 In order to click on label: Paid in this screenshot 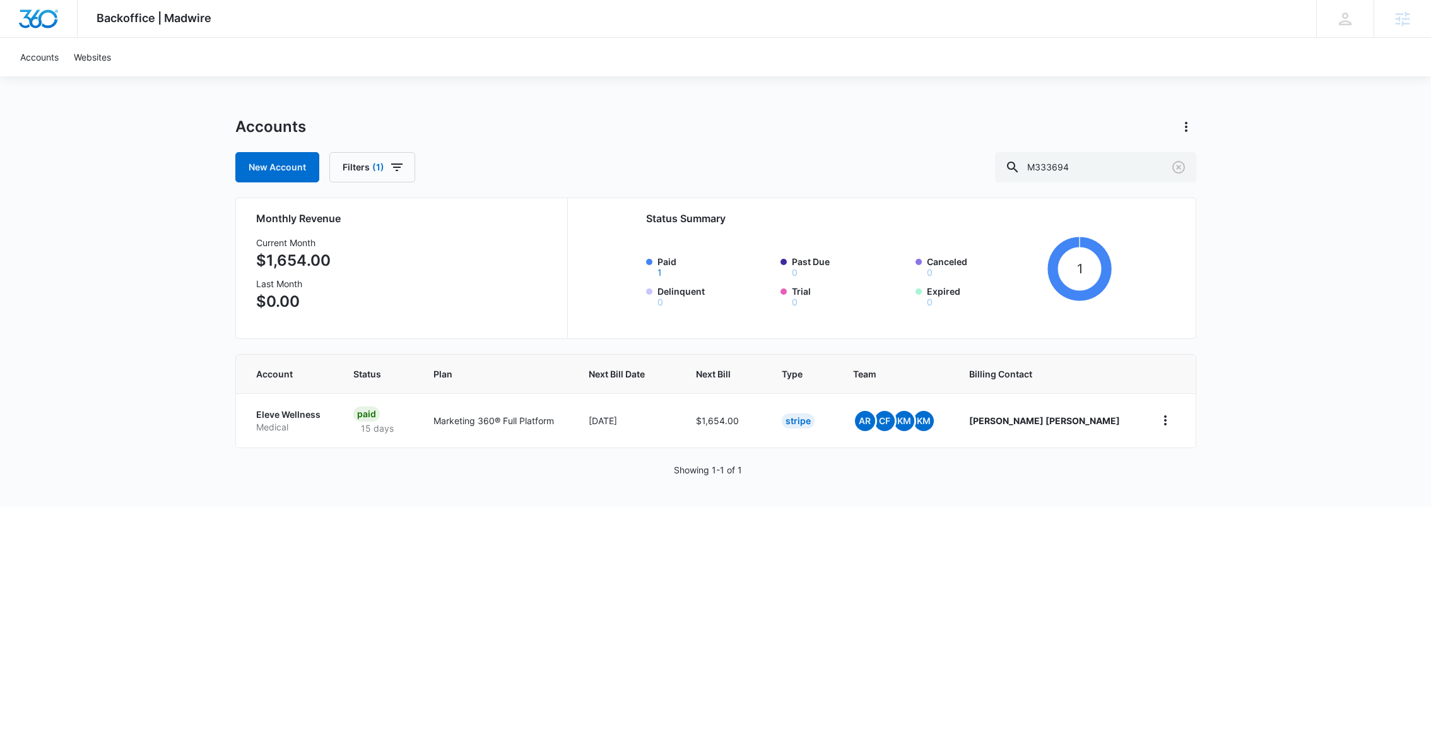, I will do `click(715, 266)`.